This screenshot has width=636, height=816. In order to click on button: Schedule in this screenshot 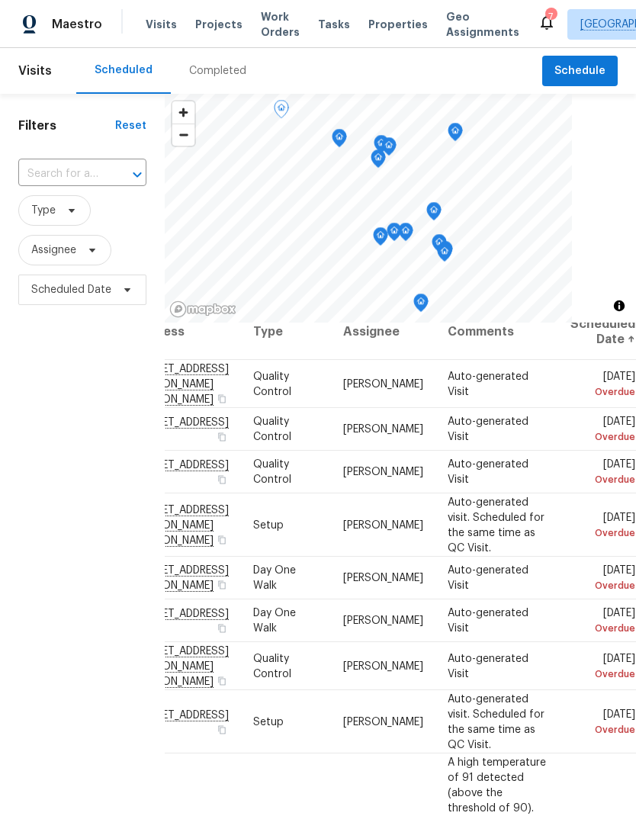, I will do `click(579, 71)`.